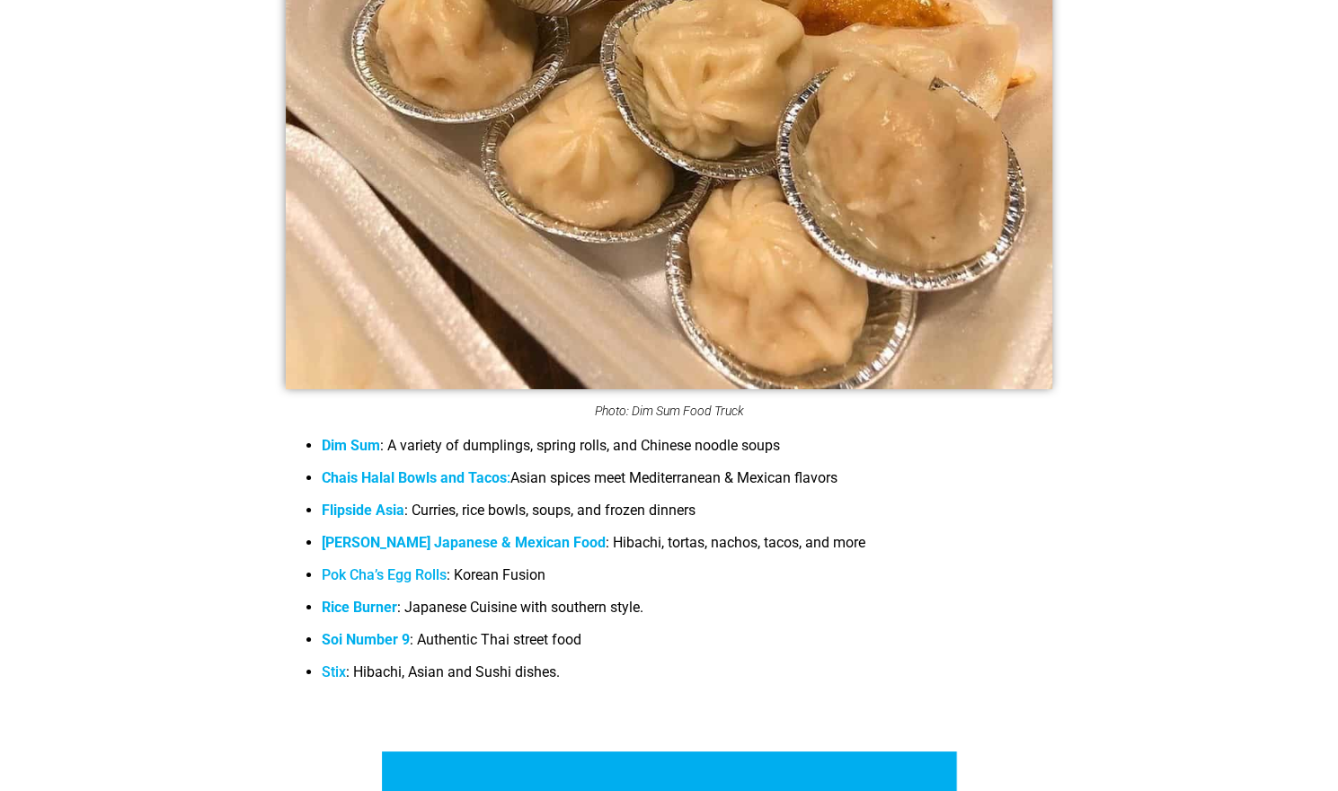 The height and width of the screenshot is (791, 1338). What do you see at coordinates (686, 548) in the screenshot?
I see `li: : Hibachi, tortas, nachos, tacos, and more` at bounding box center [686, 548].